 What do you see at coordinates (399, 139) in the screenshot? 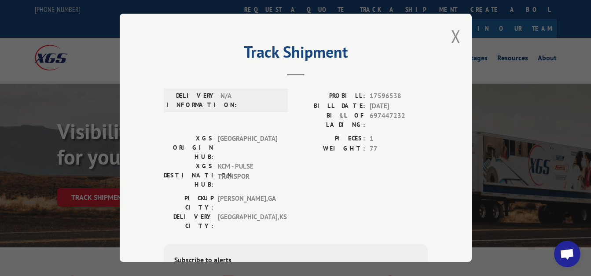
I see `span: 1` at bounding box center [399, 139].